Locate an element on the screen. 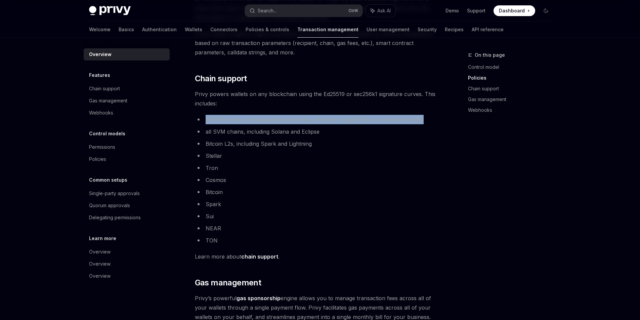  button: Search...CtrlK is located at coordinates (304, 11).